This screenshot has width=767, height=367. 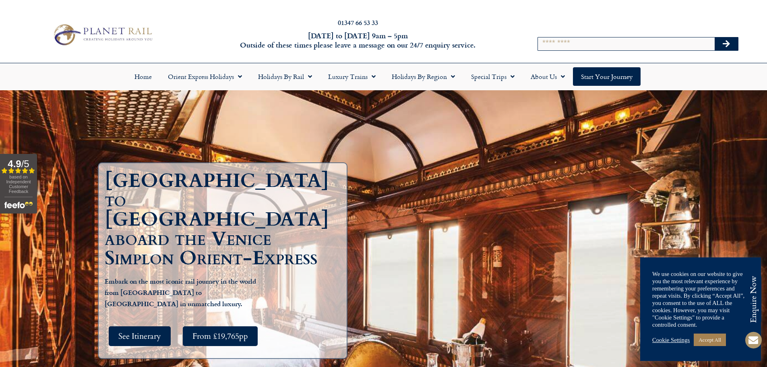 What do you see at coordinates (140, 336) in the screenshot?
I see `a: See Itinerary` at bounding box center [140, 336].